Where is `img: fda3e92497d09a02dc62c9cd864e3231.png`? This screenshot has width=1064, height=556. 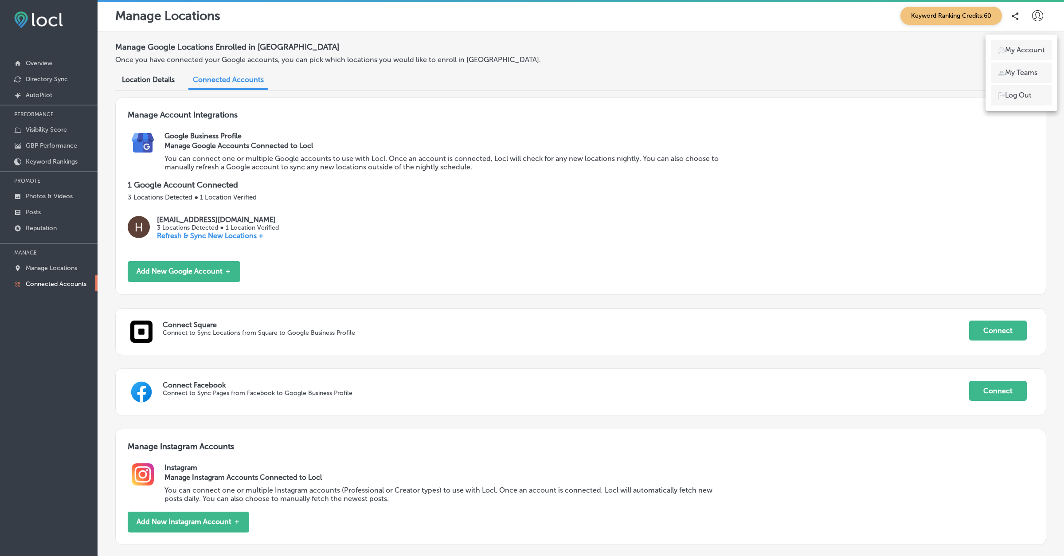
img: fda3e92497d09a02dc62c9cd864e3231.png is located at coordinates (39, 20).